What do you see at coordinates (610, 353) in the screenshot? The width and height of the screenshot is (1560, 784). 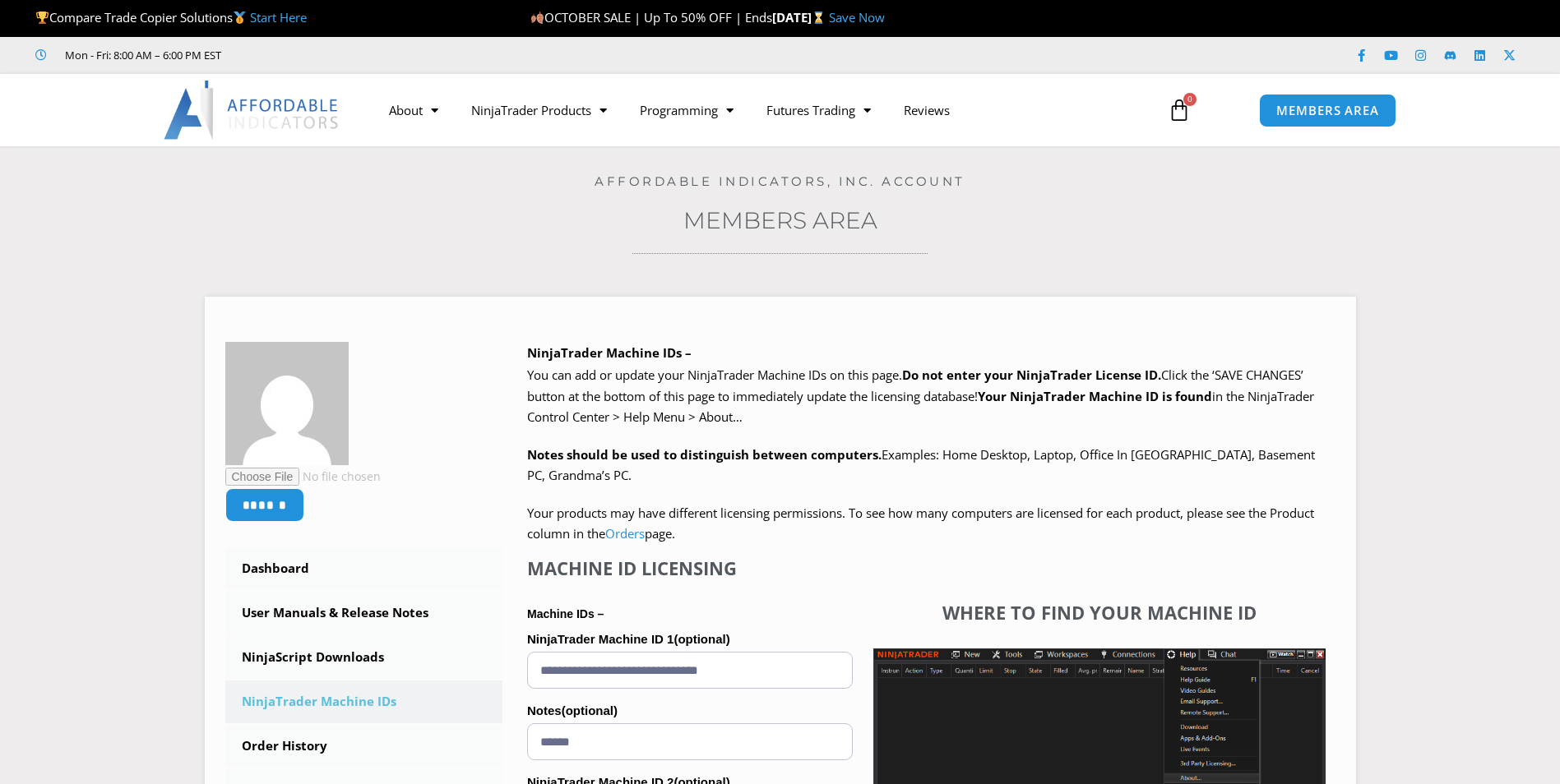 I see `b: NinjaTrader Machine IDs –` at bounding box center [610, 353].